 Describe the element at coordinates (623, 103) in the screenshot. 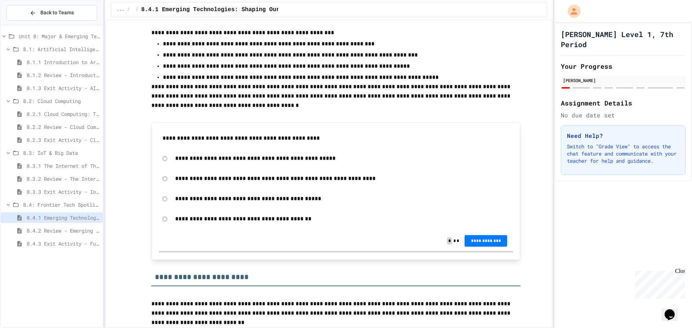

I see `h2: Assignment Details` at that location.